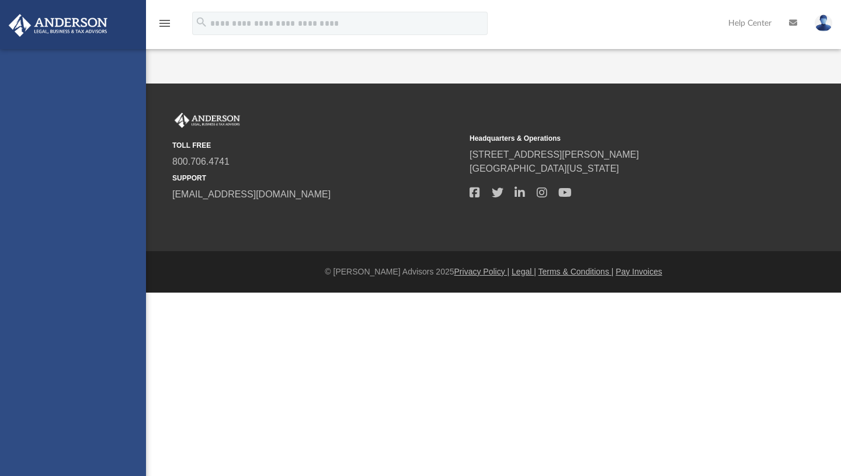 This screenshot has width=841, height=476. Describe the element at coordinates (524, 272) in the screenshot. I see `a: Legal |` at that location.